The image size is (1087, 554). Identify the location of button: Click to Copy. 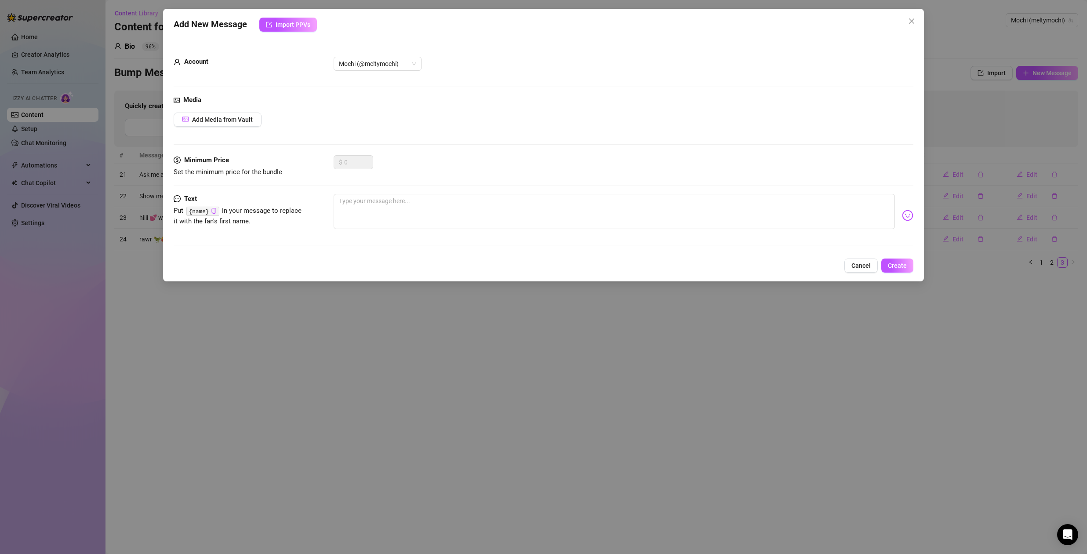
(214, 211).